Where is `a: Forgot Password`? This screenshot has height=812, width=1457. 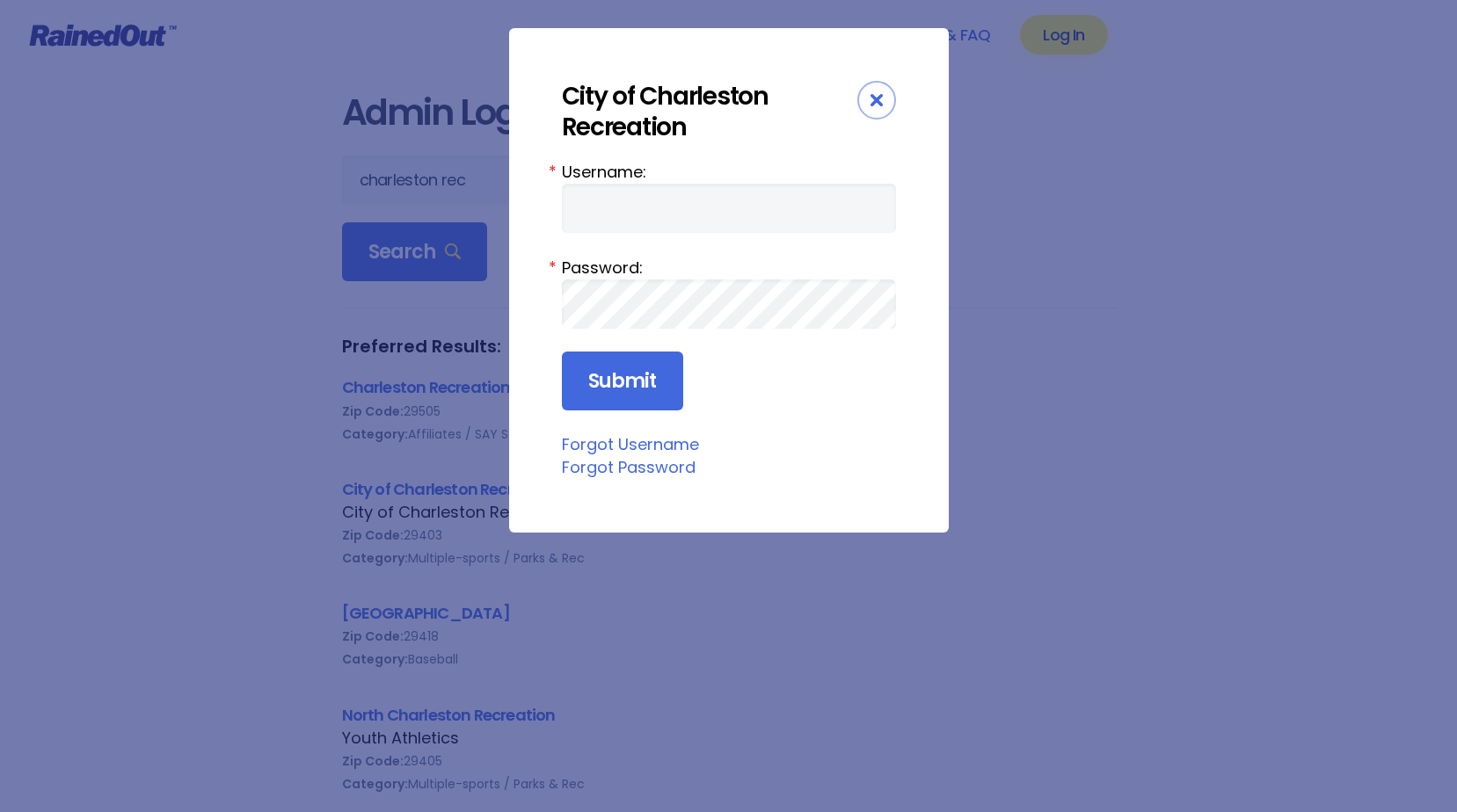 a: Forgot Password is located at coordinates (628, 467).